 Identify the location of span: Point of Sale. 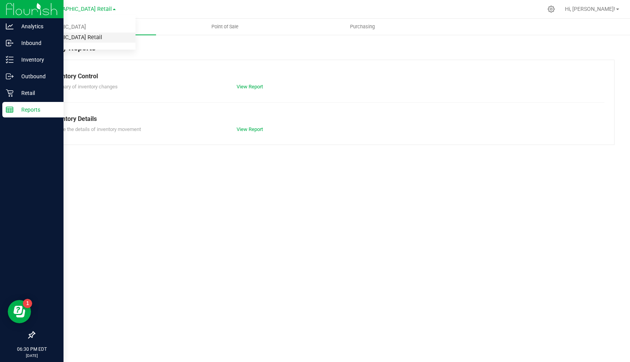
(225, 27).